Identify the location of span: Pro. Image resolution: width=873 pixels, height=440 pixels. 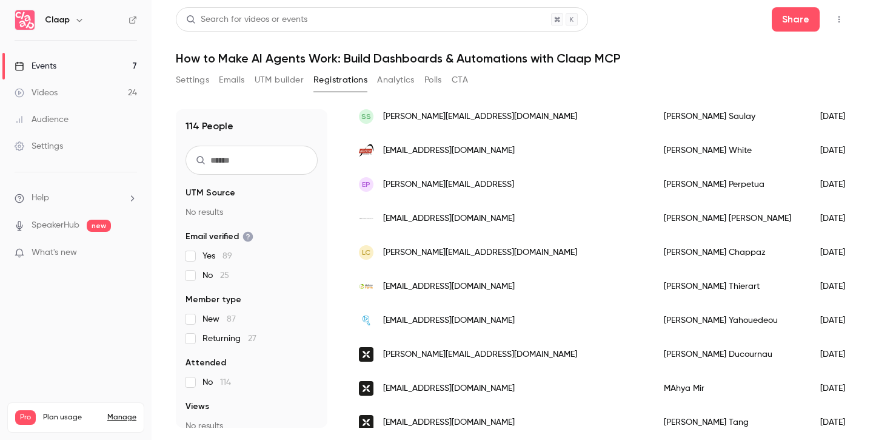
(25, 417).